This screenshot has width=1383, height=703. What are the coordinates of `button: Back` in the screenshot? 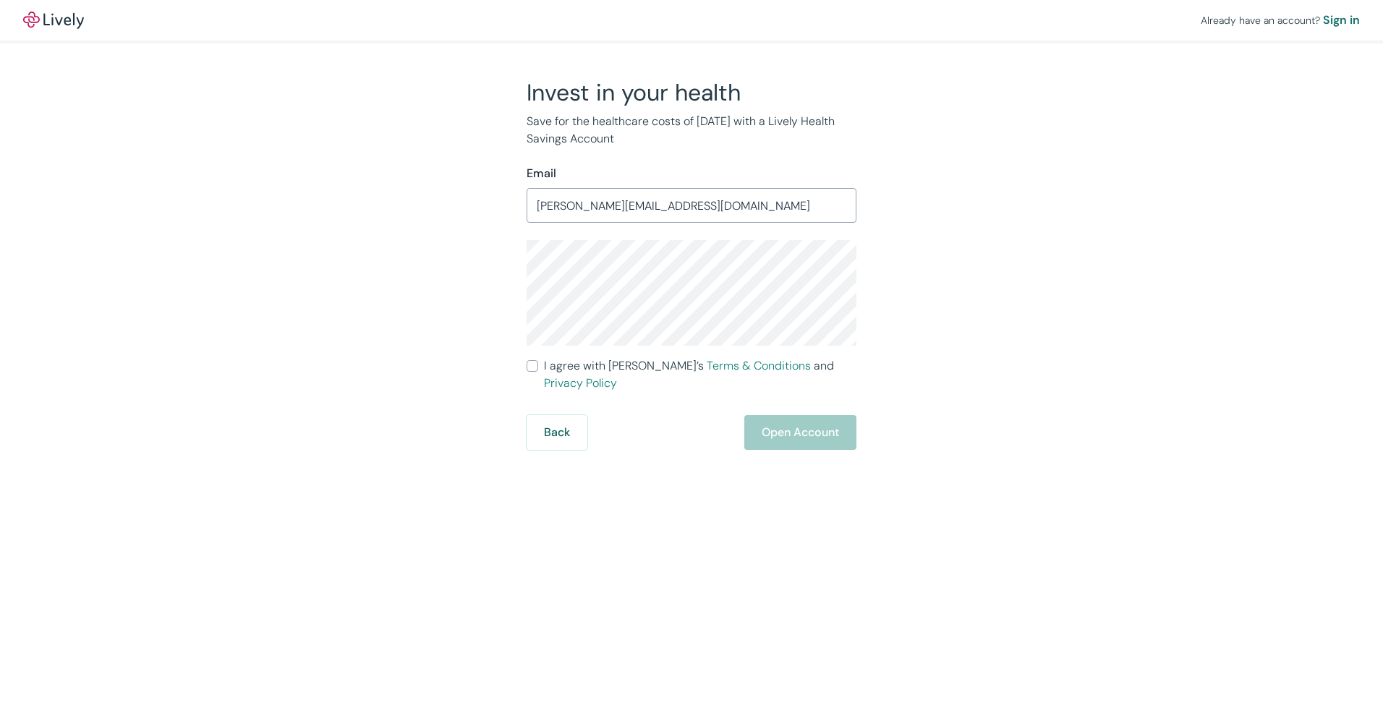 It's located at (557, 433).